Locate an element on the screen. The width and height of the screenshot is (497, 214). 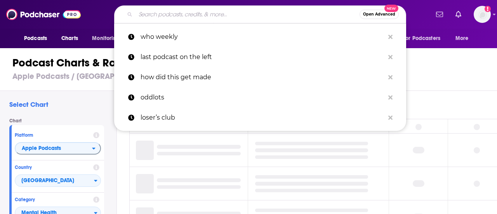
button: Open AdvancedNew is located at coordinates (379, 14).